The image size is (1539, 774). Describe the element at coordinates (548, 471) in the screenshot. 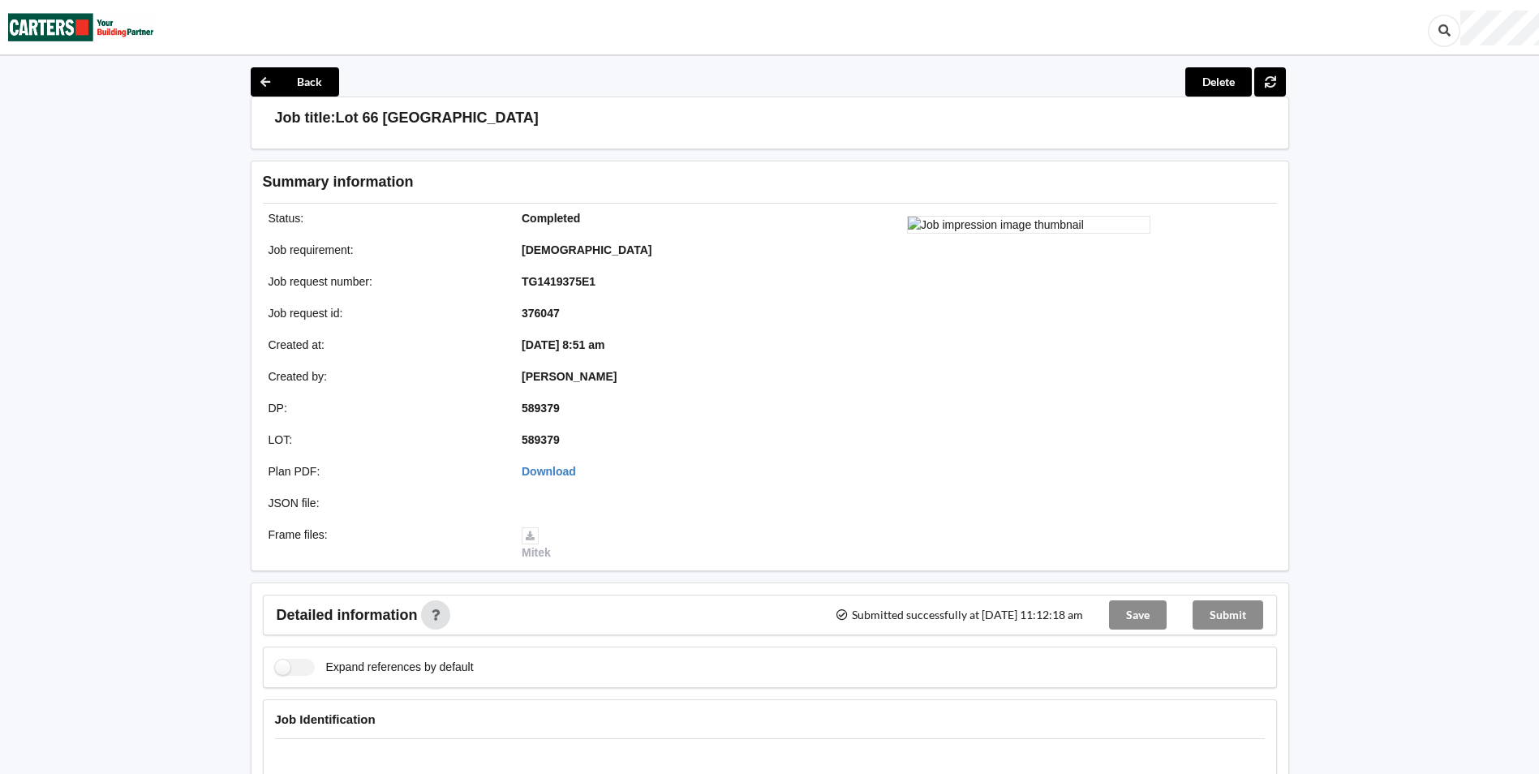

I see `a: Download` at that location.